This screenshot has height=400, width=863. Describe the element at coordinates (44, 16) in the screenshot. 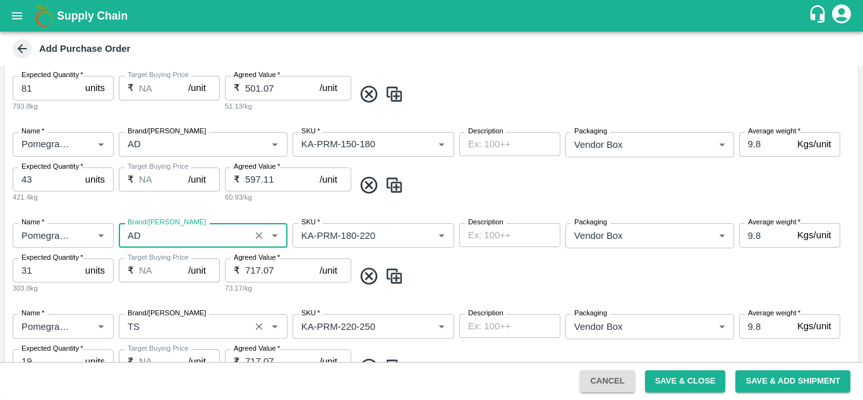

I see `img: logo` at that location.